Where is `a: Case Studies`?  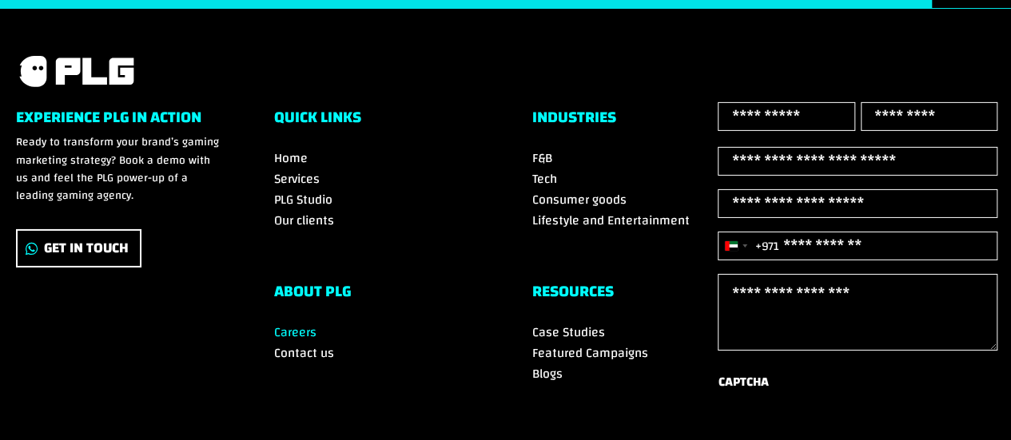
a: Case Studies is located at coordinates (568, 332).